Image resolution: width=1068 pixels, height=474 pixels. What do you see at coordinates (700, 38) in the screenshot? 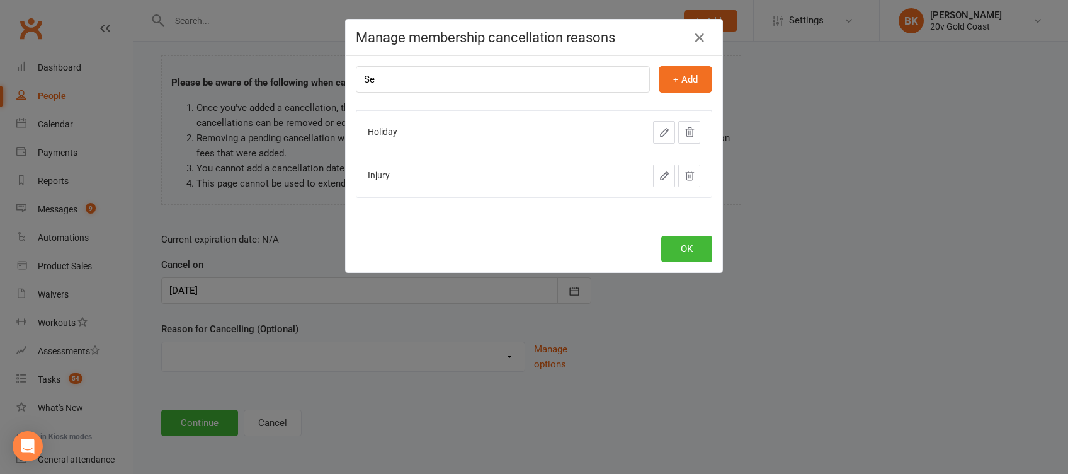
I see `button: Close` at bounding box center [700, 38].